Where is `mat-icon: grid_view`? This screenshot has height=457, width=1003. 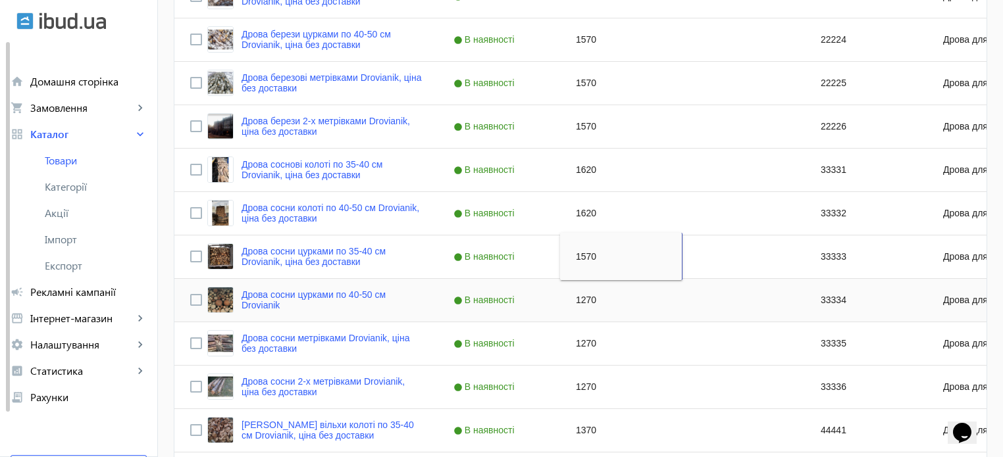 mat-icon: grid_view is located at coordinates (17, 134).